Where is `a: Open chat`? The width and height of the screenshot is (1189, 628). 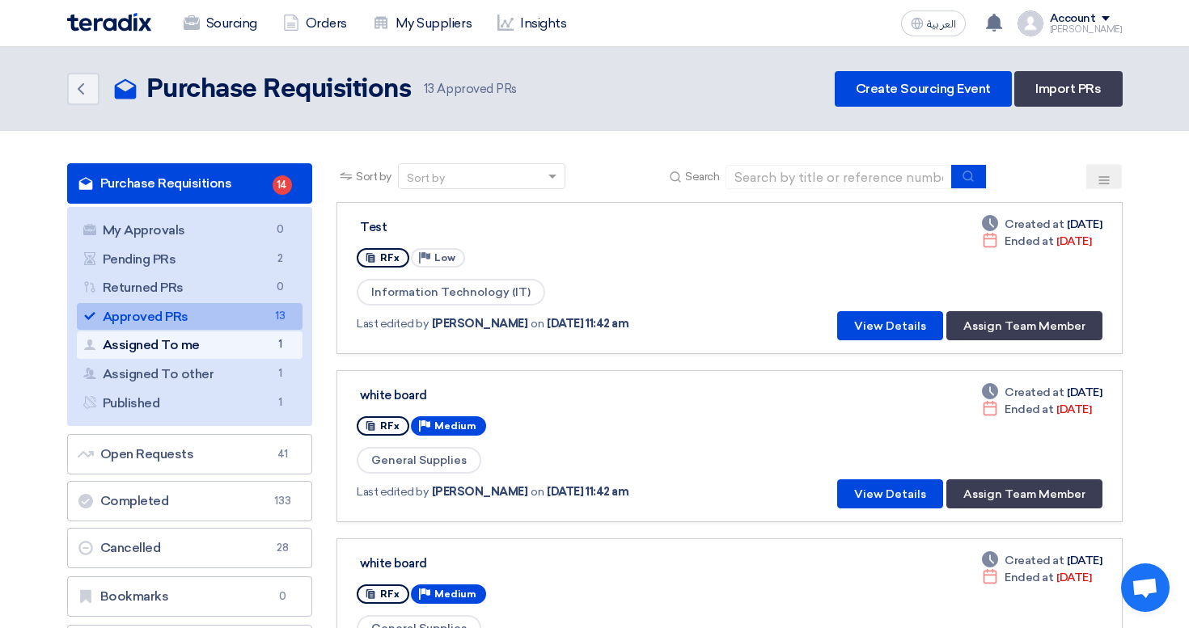 a: Open chat is located at coordinates (1145, 588).